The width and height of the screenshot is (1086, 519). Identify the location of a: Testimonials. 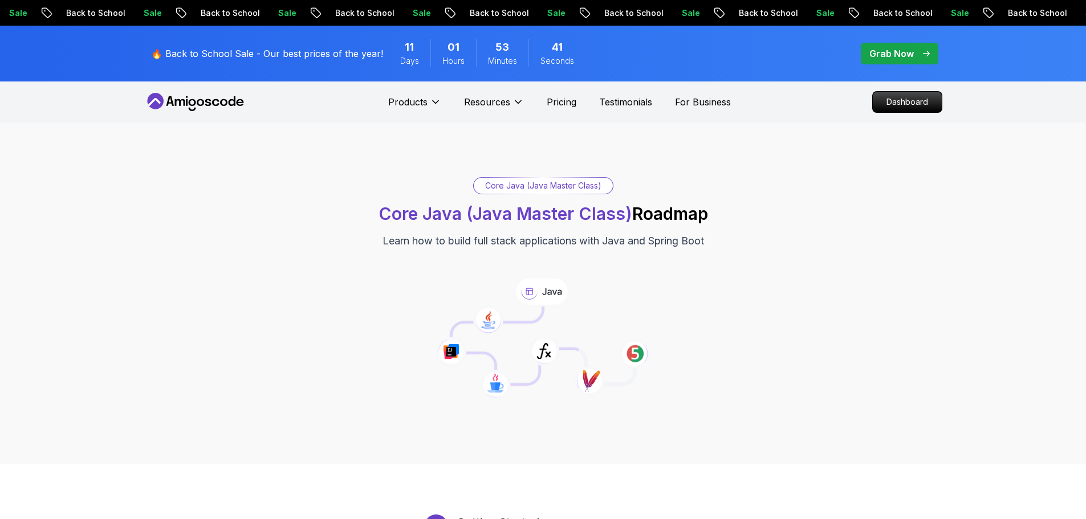
(625, 102).